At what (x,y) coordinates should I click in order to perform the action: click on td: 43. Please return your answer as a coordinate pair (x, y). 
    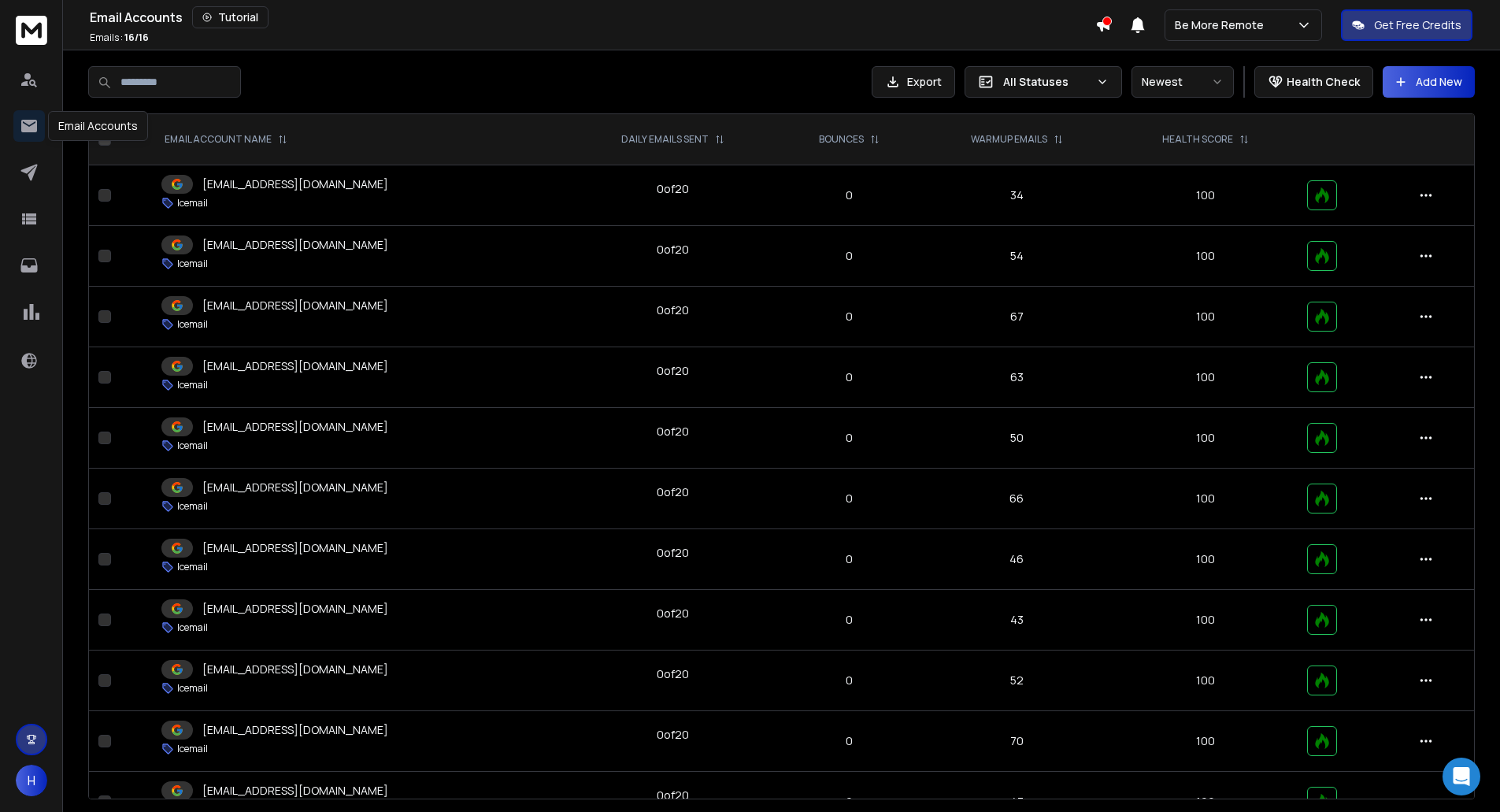
    Looking at the image, I should click on (1016, 620).